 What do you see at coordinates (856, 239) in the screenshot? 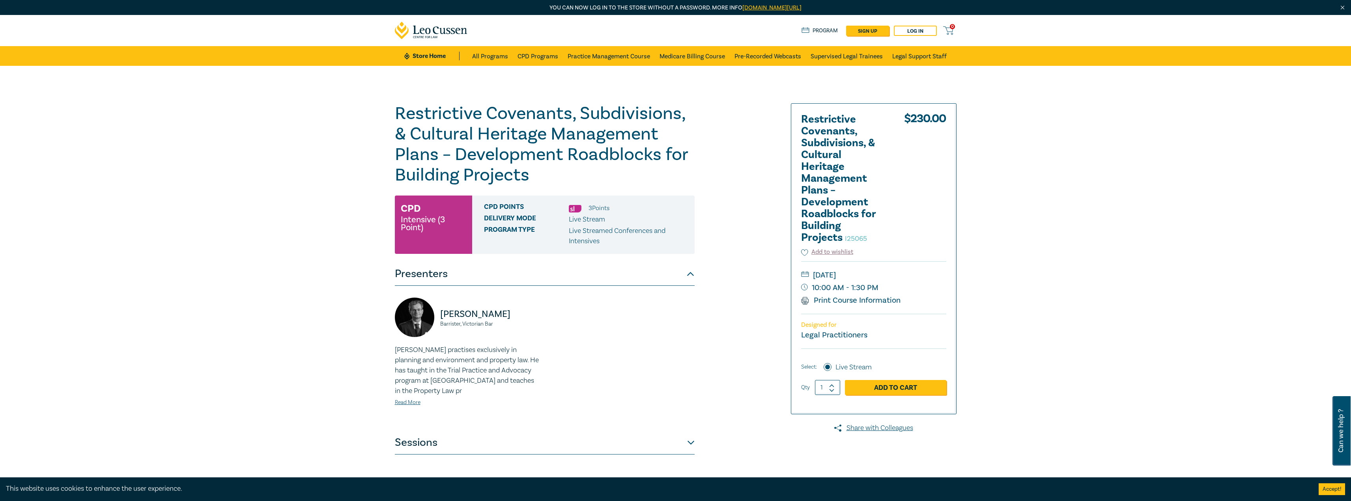
I see `small: I25065` at bounding box center [856, 239].